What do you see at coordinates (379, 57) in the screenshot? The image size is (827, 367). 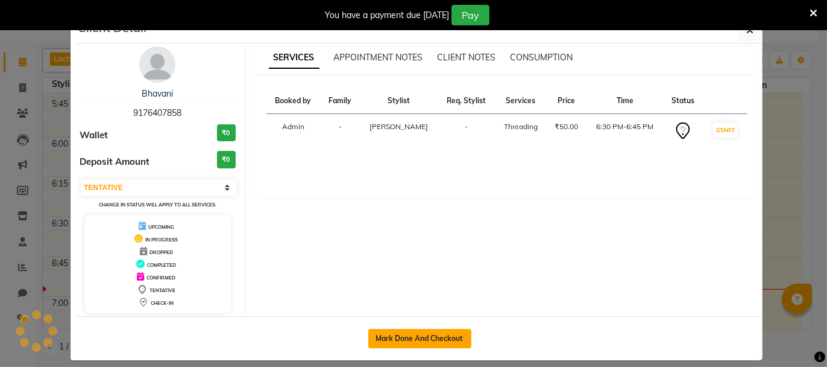 I see `span: APPOINTMENT NOTES` at bounding box center [379, 57].